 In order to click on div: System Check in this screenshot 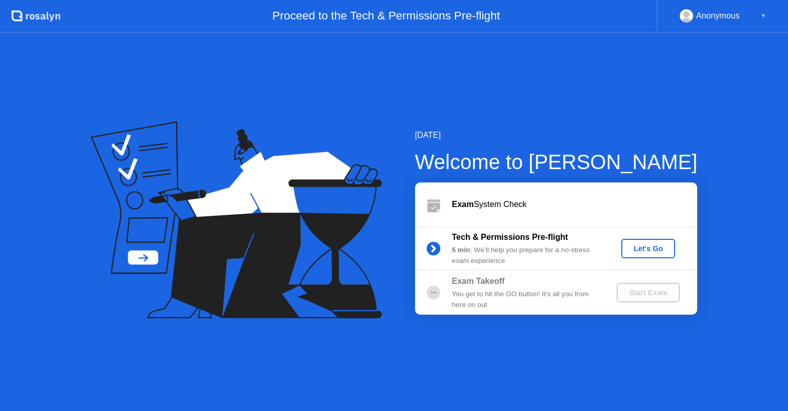, I will do `click(575, 205)`.